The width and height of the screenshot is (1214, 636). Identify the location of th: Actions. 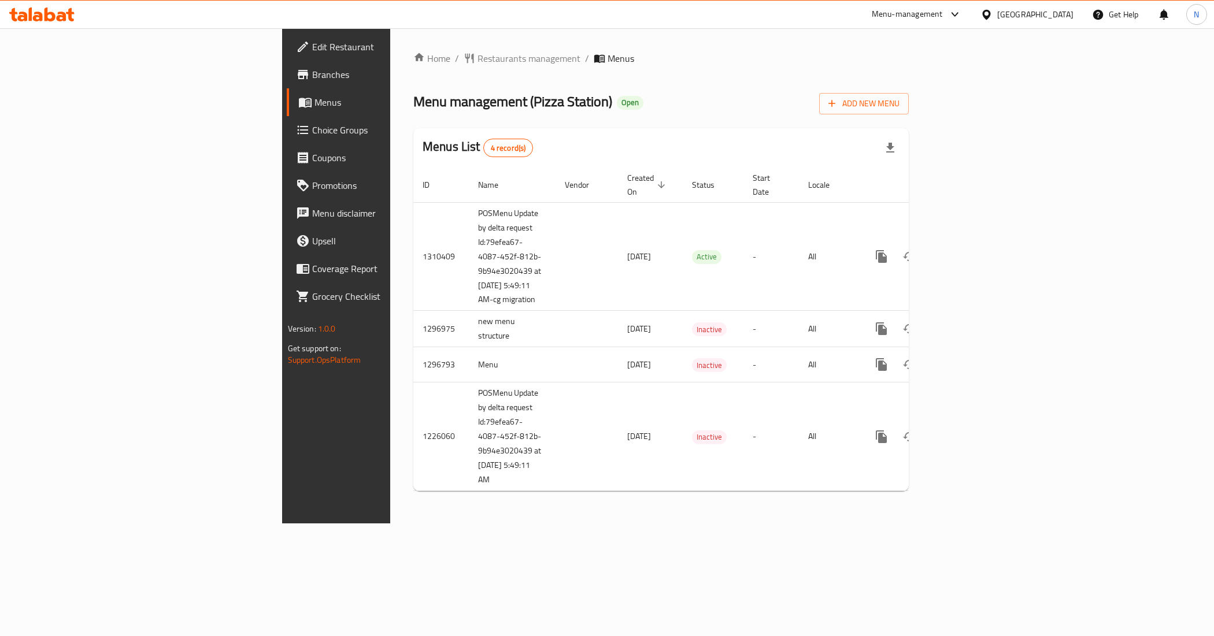
(923, 185).